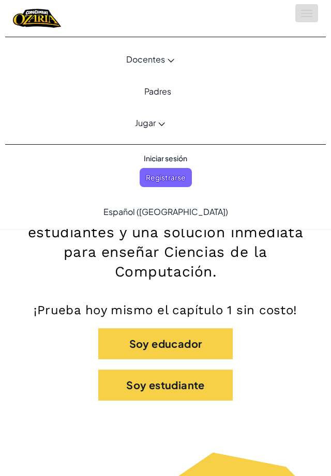 The width and height of the screenshot is (331, 476). What do you see at coordinates (166, 385) in the screenshot?
I see `button: Soy estudiante` at bounding box center [166, 385].